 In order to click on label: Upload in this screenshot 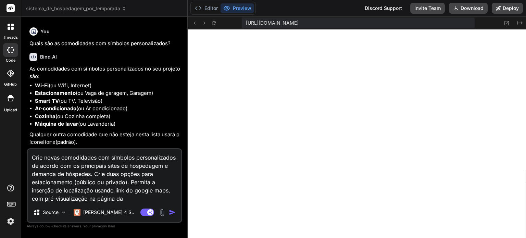, I will do `click(11, 110)`.